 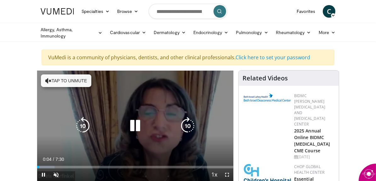 I want to click on span: 7:30, so click(x=60, y=159).